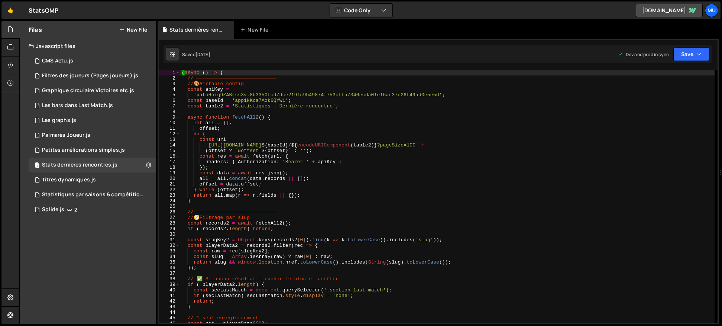 The width and height of the screenshot is (722, 326). I want to click on div: 1, so click(169, 72).